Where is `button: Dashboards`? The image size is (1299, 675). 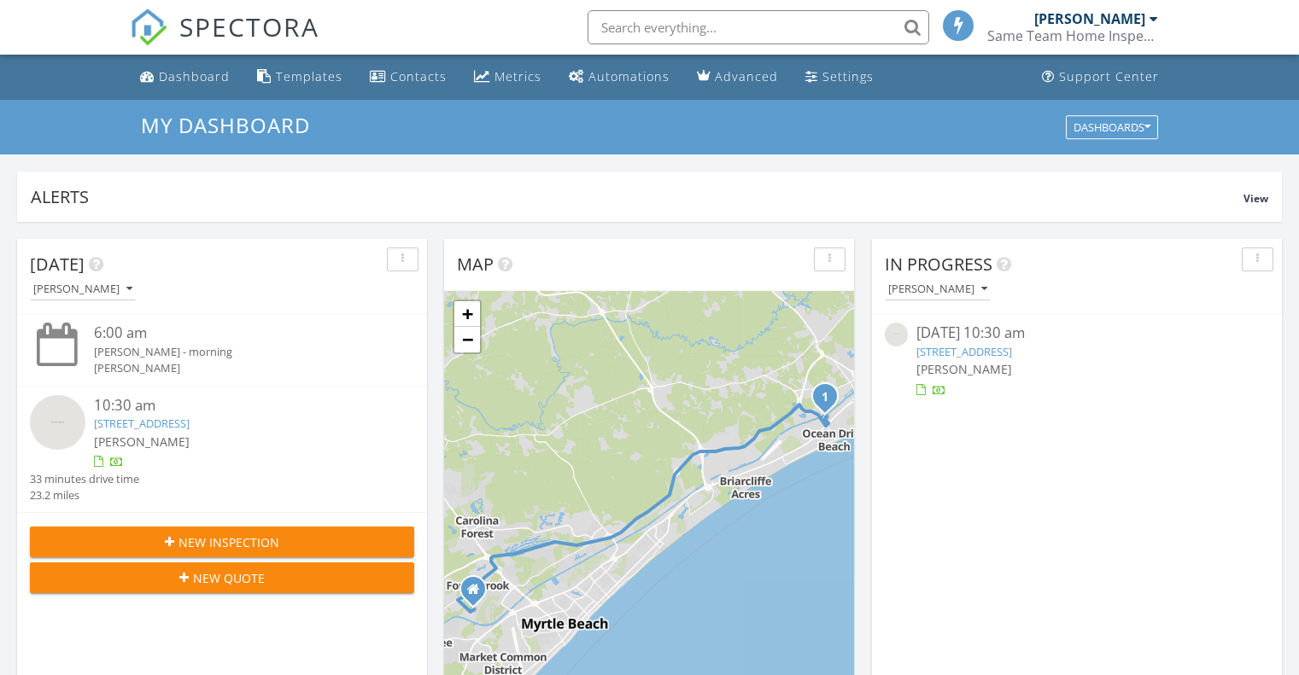
button: Dashboards is located at coordinates (1112, 127).